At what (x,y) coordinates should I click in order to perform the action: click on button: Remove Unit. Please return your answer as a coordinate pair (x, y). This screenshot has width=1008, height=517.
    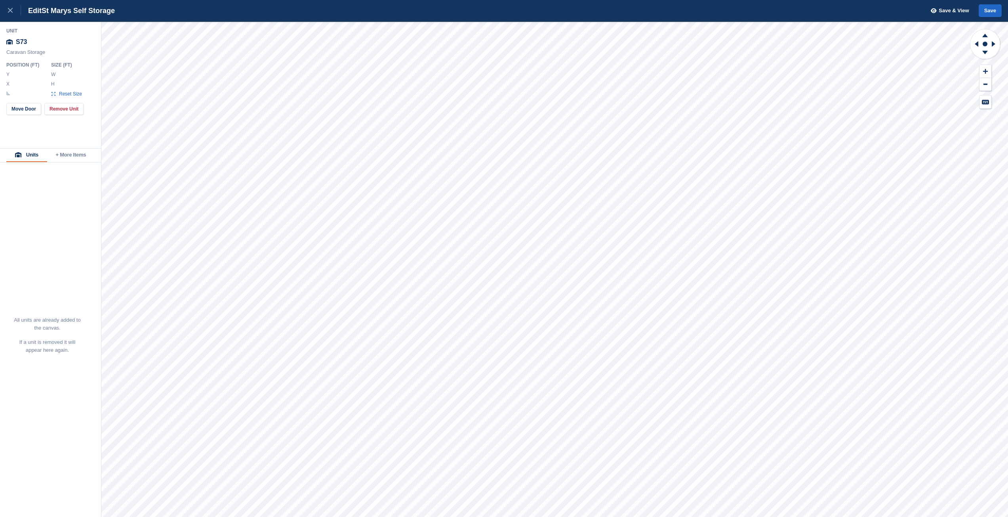
    Looking at the image, I should click on (64, 109).